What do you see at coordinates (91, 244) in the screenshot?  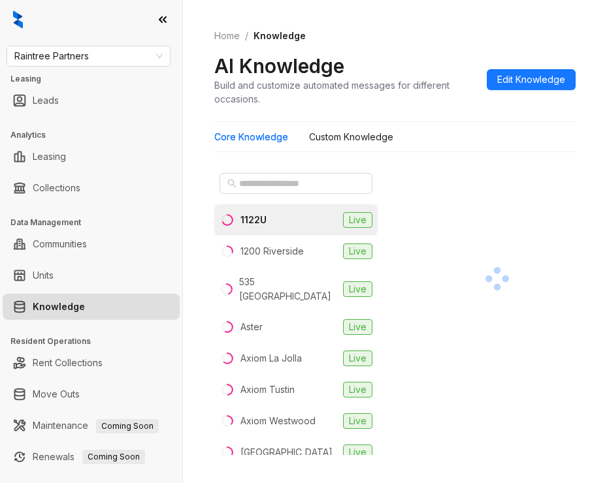 I see `li: Communities` at bounding box center [91, 244].